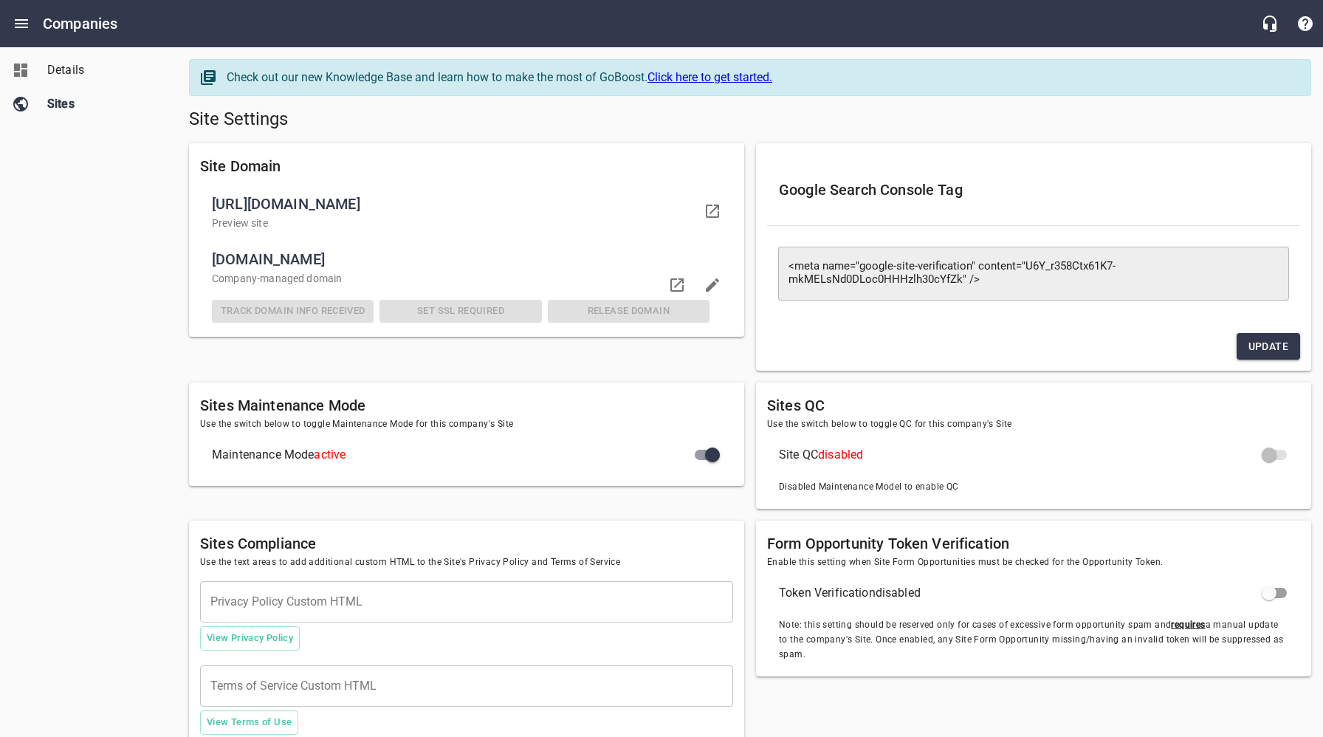 This screenshot has height=737, width=1323. I want to click on span: Token Verification disabled, so click(1022, 593).